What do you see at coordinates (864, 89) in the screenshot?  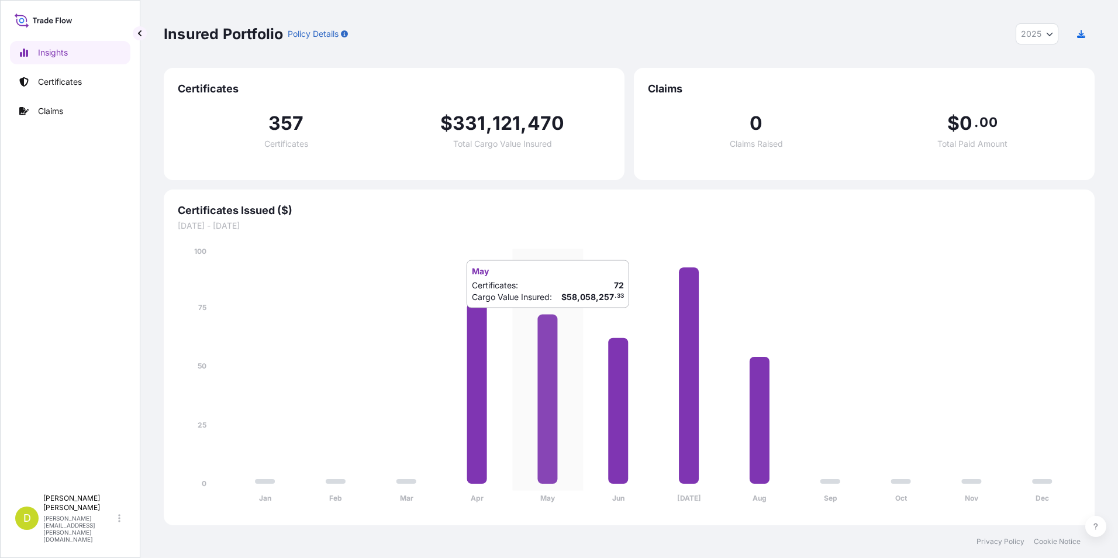 I see `span: Claims` at bounding box center [864, 89].